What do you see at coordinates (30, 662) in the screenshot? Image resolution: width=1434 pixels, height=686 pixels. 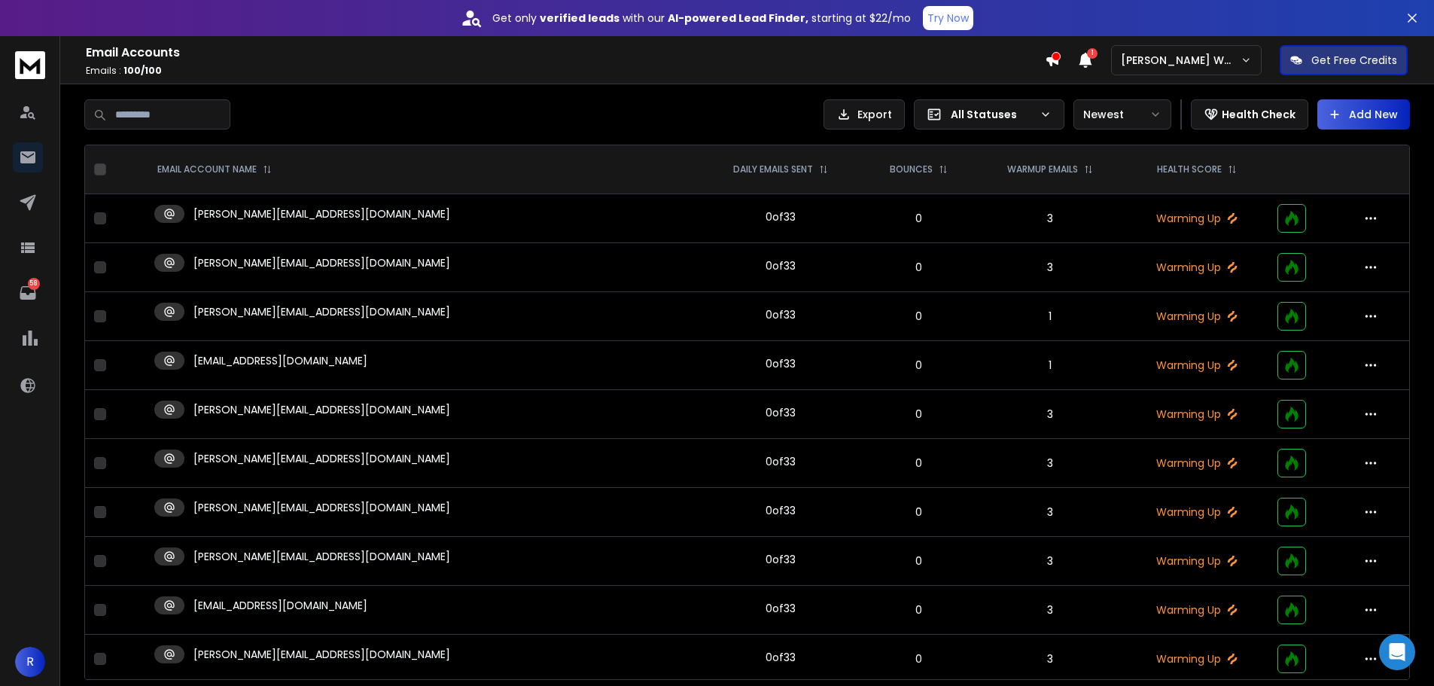 I see `span: R` at bounding box center [30, 662].